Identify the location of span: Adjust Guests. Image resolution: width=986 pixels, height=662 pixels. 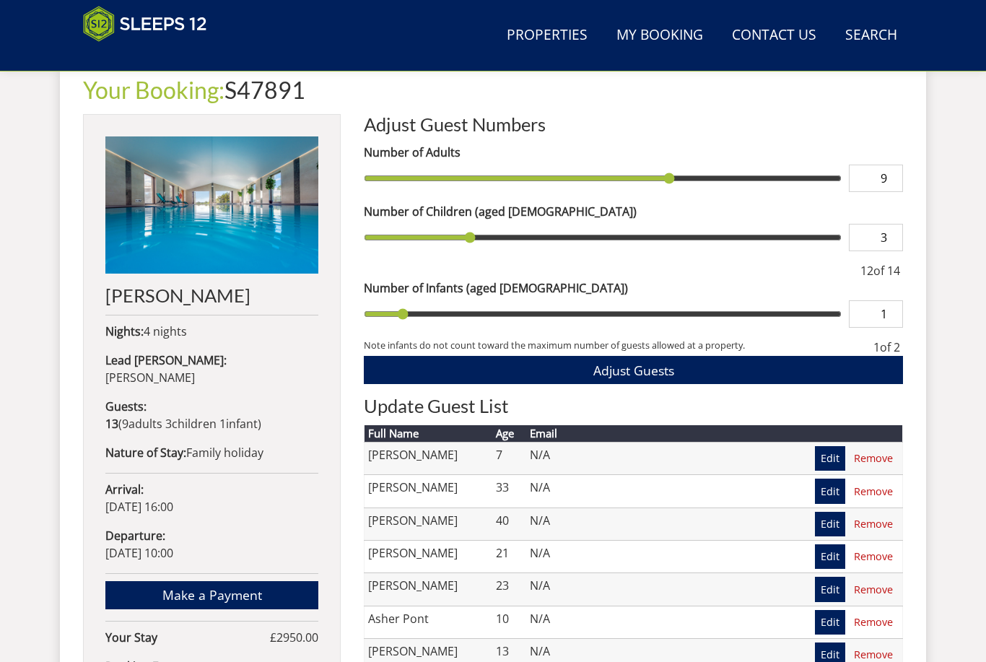
(634, 370).